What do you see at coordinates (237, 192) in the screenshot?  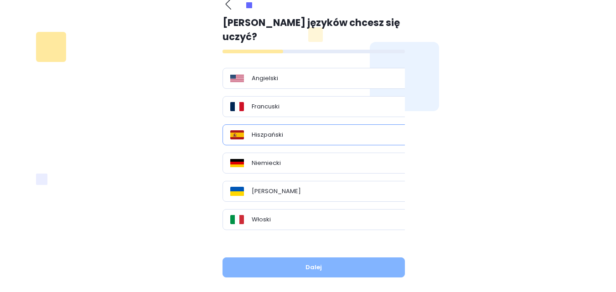 I see `img: Flag_of_Ukraine.svg` at bounding box center [237, 192].